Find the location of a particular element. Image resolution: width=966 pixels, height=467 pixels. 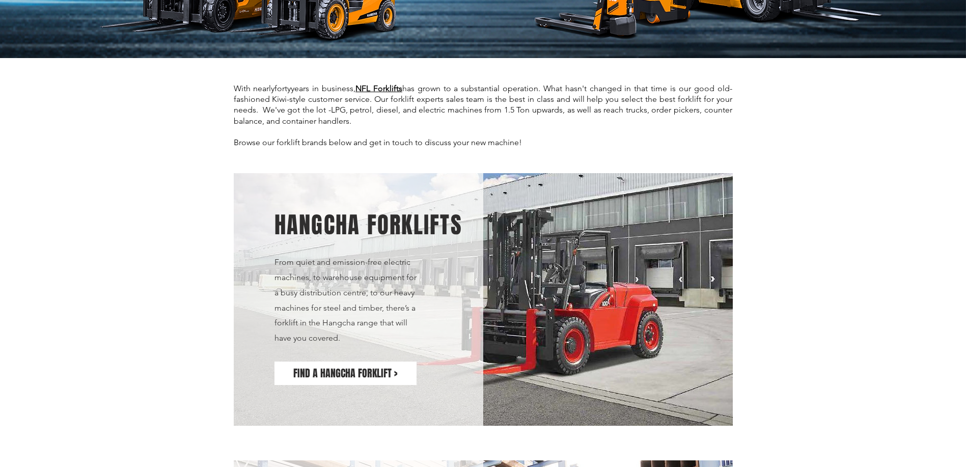

span: FIND A HANGCHA FORKLIFT > is located at coordinates (345, 373).